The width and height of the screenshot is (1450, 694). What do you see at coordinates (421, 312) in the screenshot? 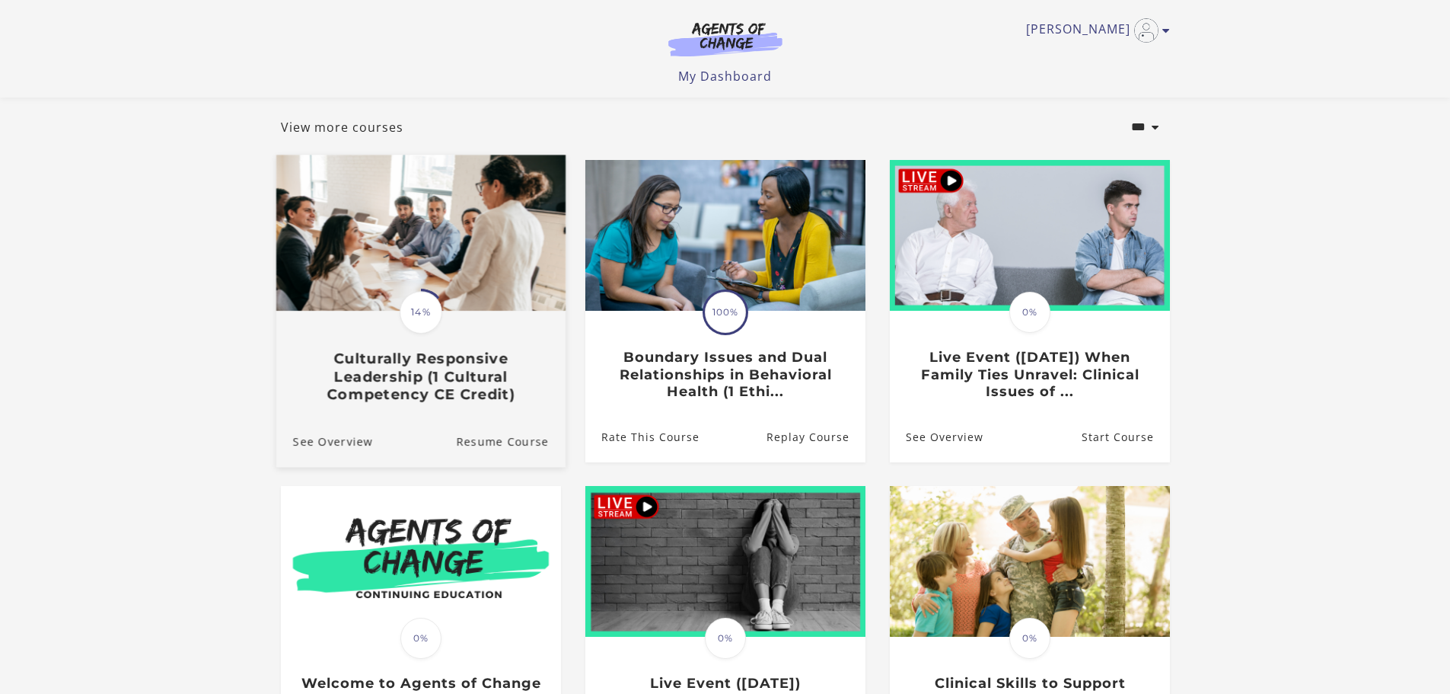
I see `span: 14%` at bounding box center [421, 312].